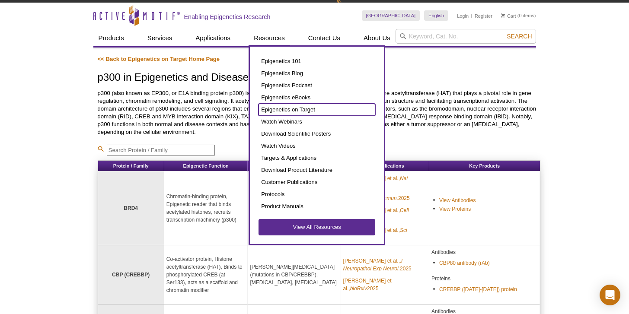  Describe the element at coordinates (464, 263) in the screenshot. I see `a: CBP80 antibody (rAb)` at that location.